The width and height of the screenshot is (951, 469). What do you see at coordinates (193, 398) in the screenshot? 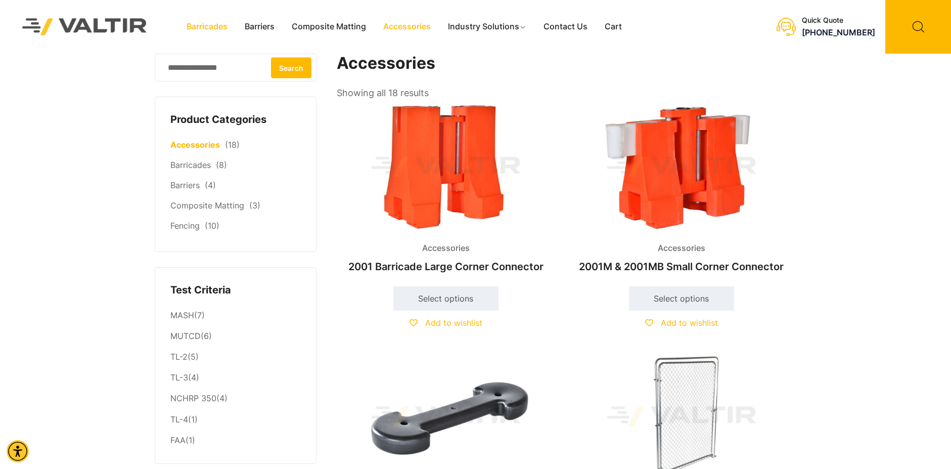
I see `a: NCHRP 350` at bounding box center [193, 398].